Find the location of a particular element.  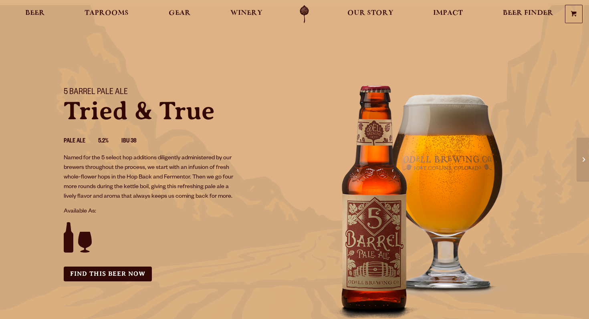

li: IBU 38 is located at coordinates (135, 142).